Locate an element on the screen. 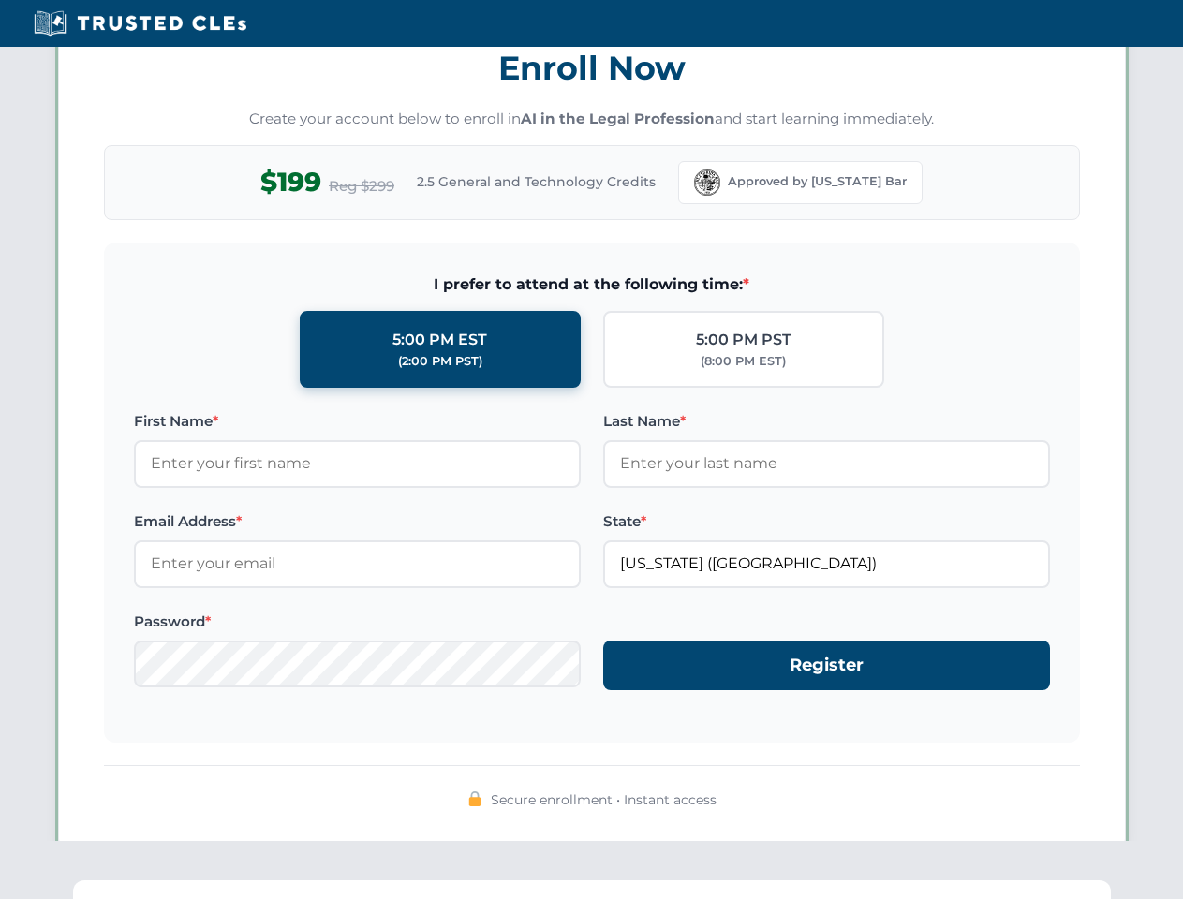  div: 5:00 PM EST is located at coordinates (439, 340).